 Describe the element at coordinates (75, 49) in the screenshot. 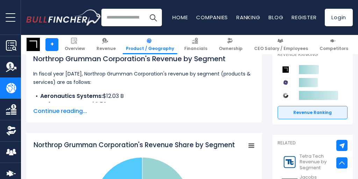

I see `span: Overview` at that location.